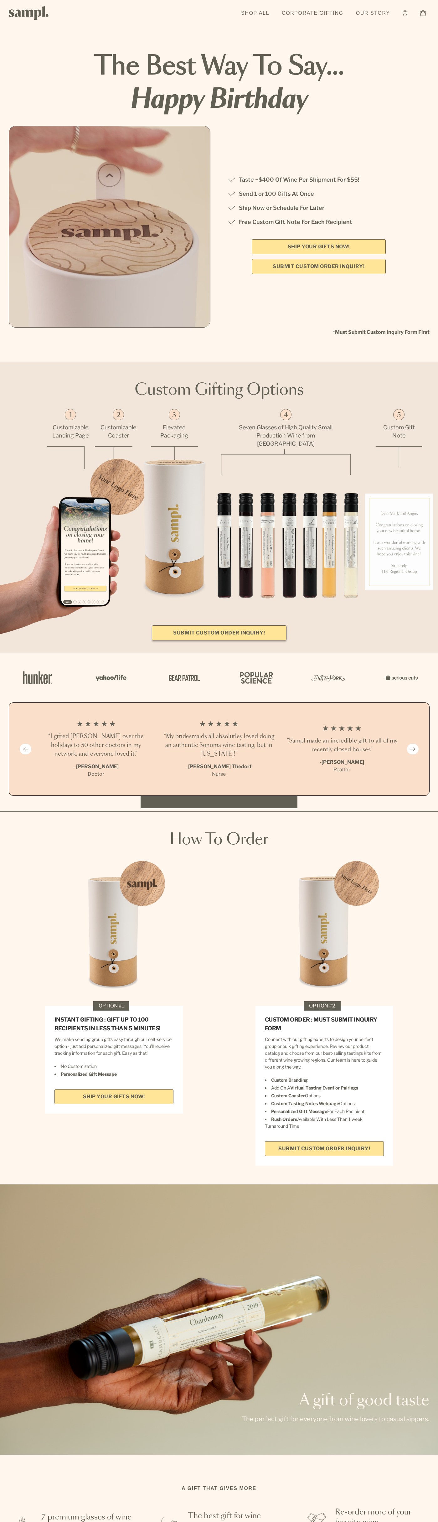  I want to click on a: Shop All, so click(255, 13).